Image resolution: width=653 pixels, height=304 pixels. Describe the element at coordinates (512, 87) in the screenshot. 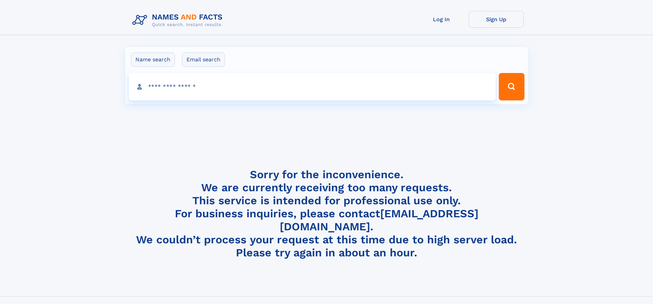

I see `button: Search Button` at that location.